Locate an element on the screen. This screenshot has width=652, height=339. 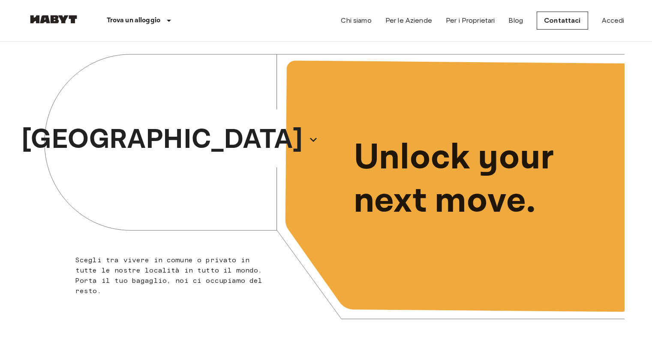
a: Accedi is located at coordinates (613, 21).